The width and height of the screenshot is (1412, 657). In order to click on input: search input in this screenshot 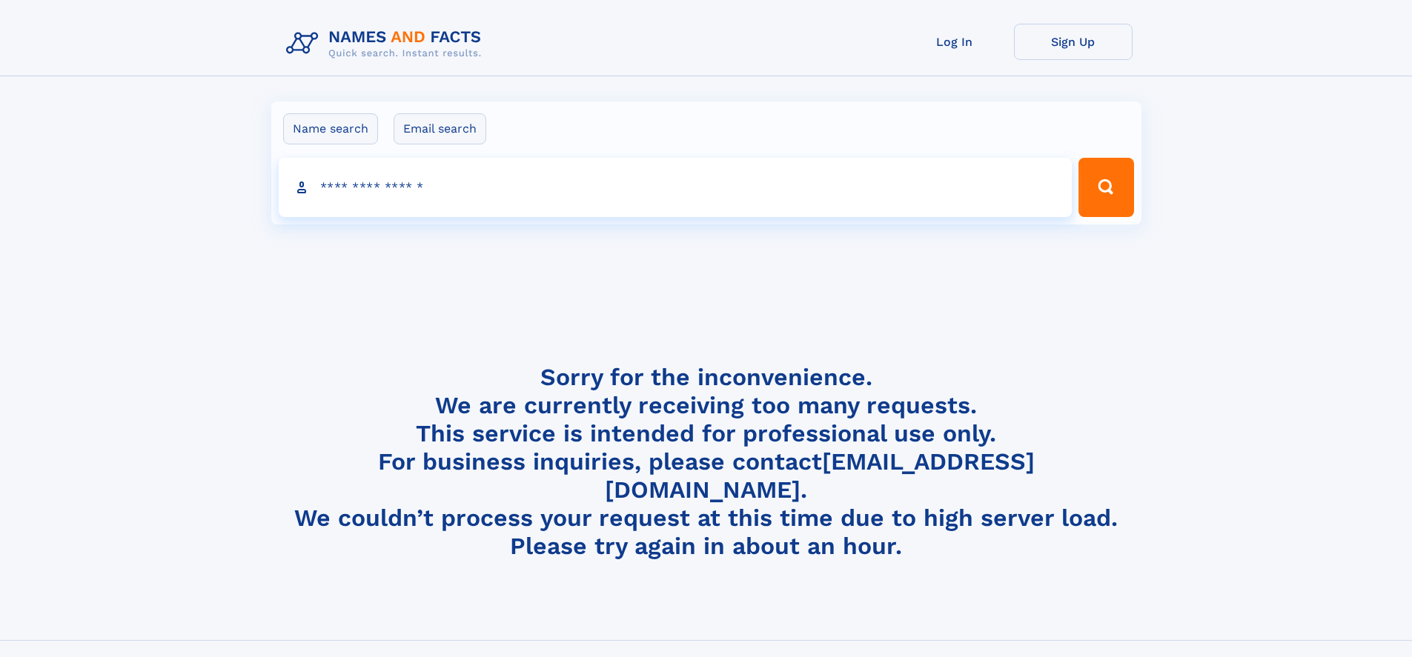, I will do `click(675, 187)`.